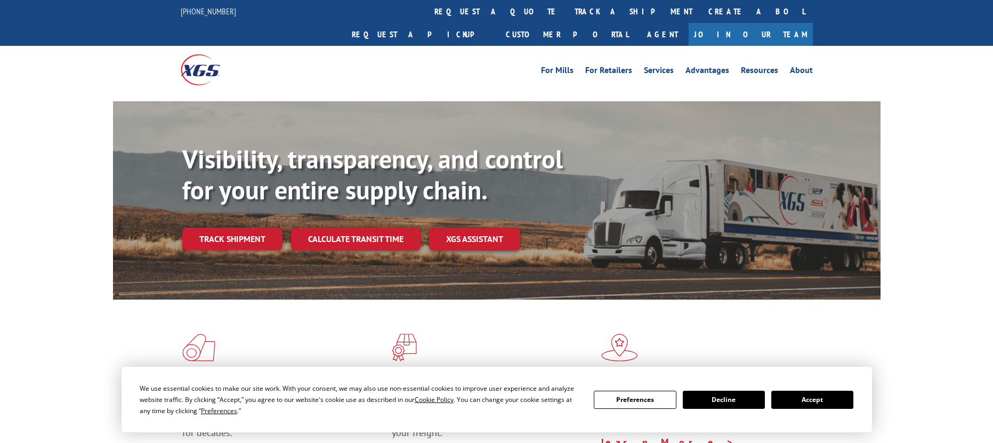  I want to click on a: Calculate transit time, so click(356, 239).